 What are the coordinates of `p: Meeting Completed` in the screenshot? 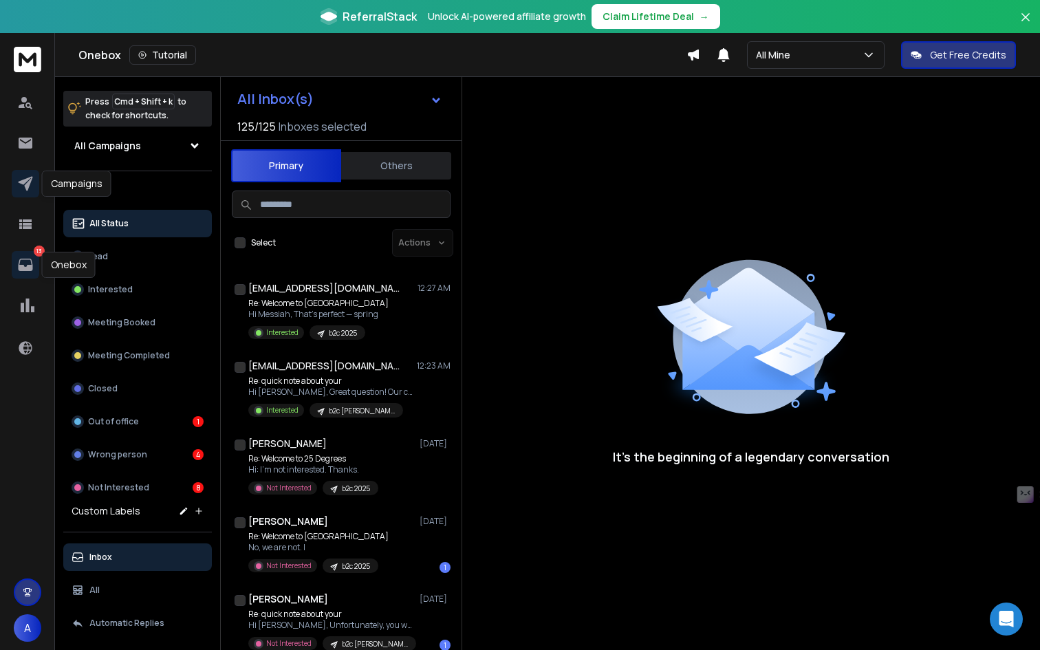 It's located at (129, 355).